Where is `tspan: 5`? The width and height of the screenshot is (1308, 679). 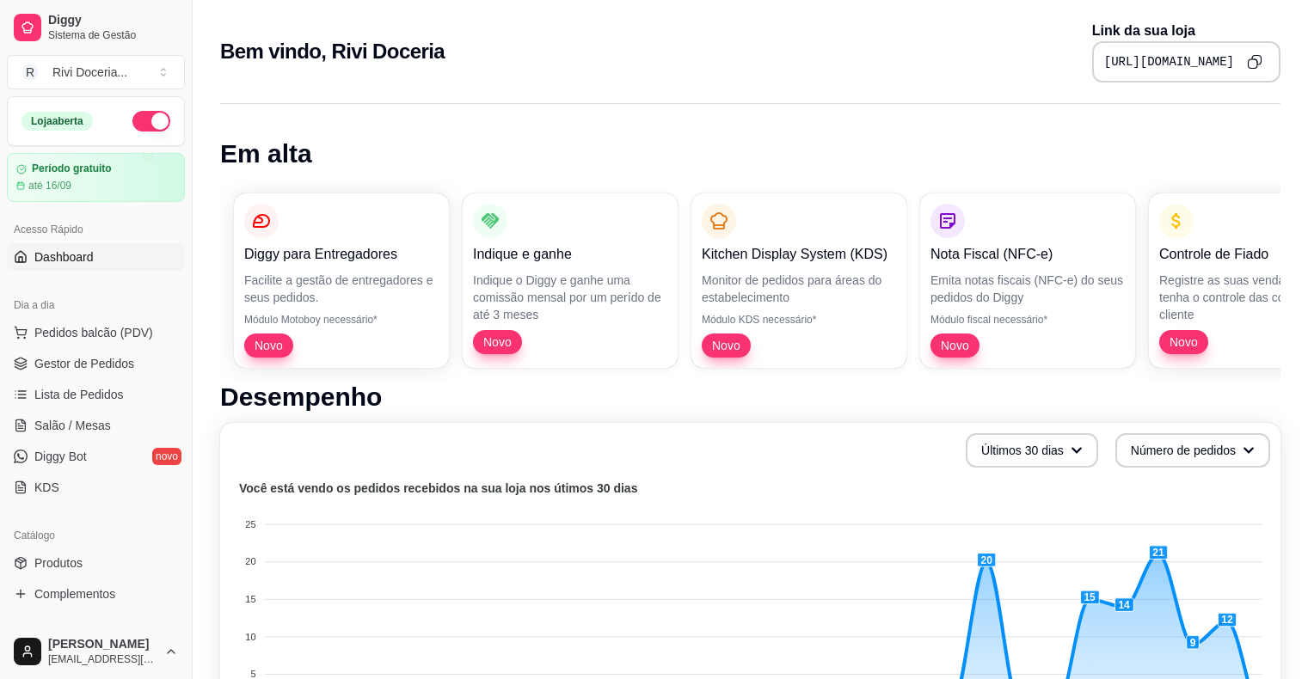
tspan: 5 is located at coordinates (253, 674).